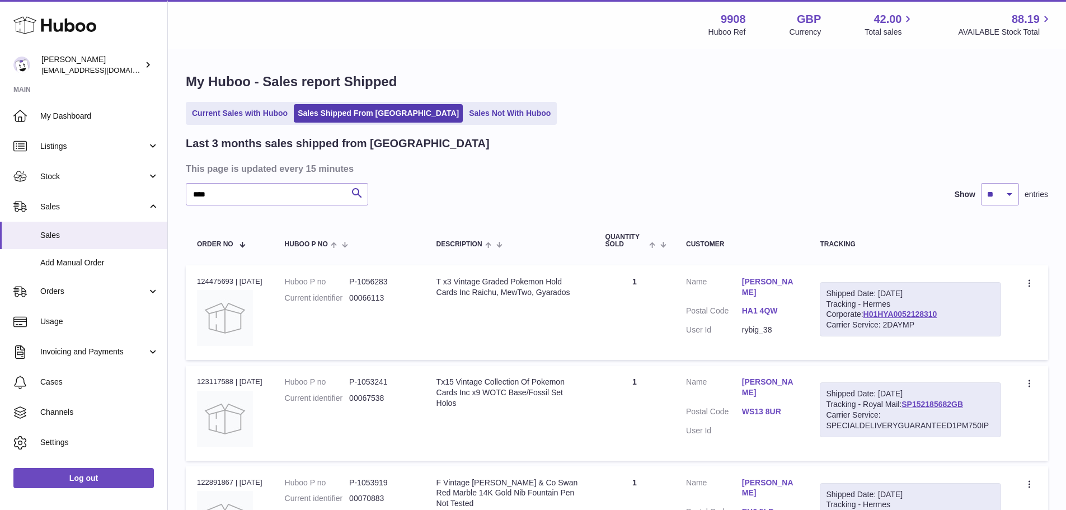 The image size is (1066, 510). Describe the element at coordinates (1005, 25) in the screenshot. I see `a: 88.19 AVAILABLE Stock Total` at that location.